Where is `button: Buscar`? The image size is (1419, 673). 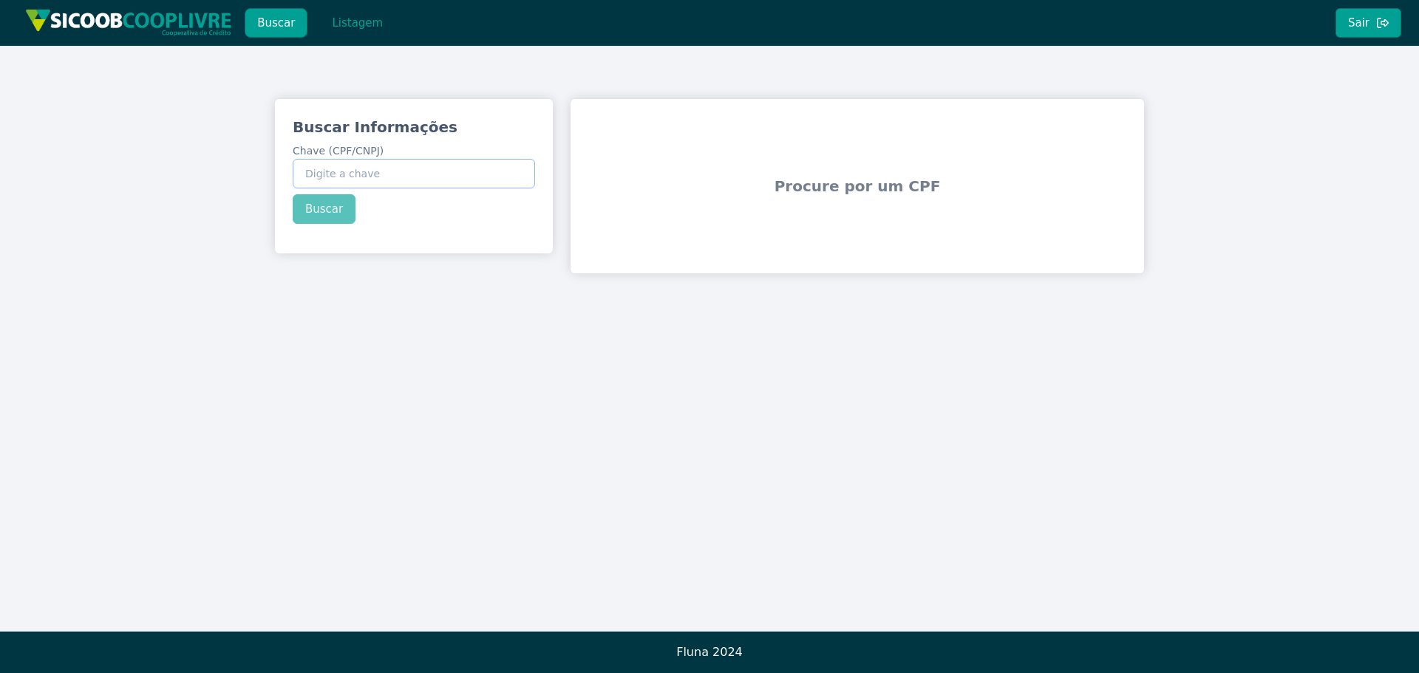 button: Buscar is located at coordinates (276, 23).